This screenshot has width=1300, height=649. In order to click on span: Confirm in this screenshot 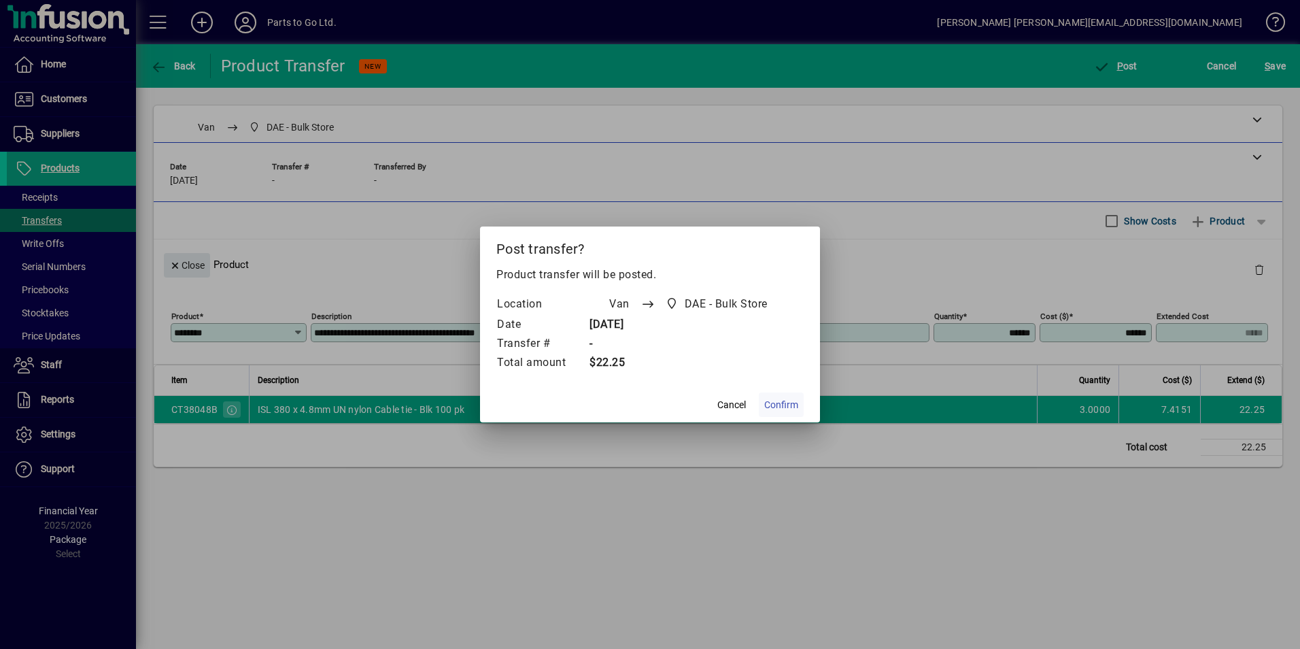, I will do `click(781, 405)`.